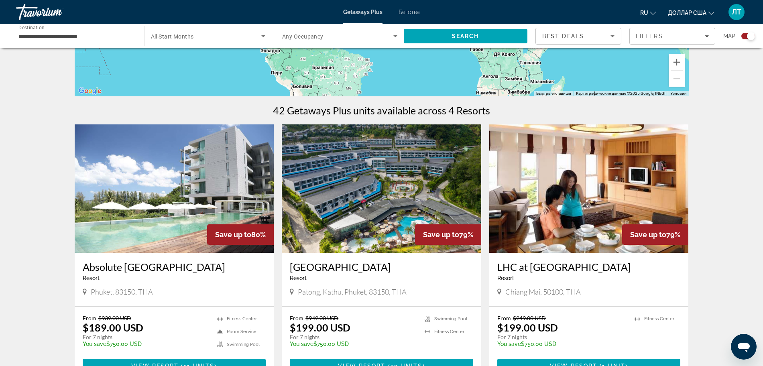  I want to click on font: ЛТ, so click(737, 12).